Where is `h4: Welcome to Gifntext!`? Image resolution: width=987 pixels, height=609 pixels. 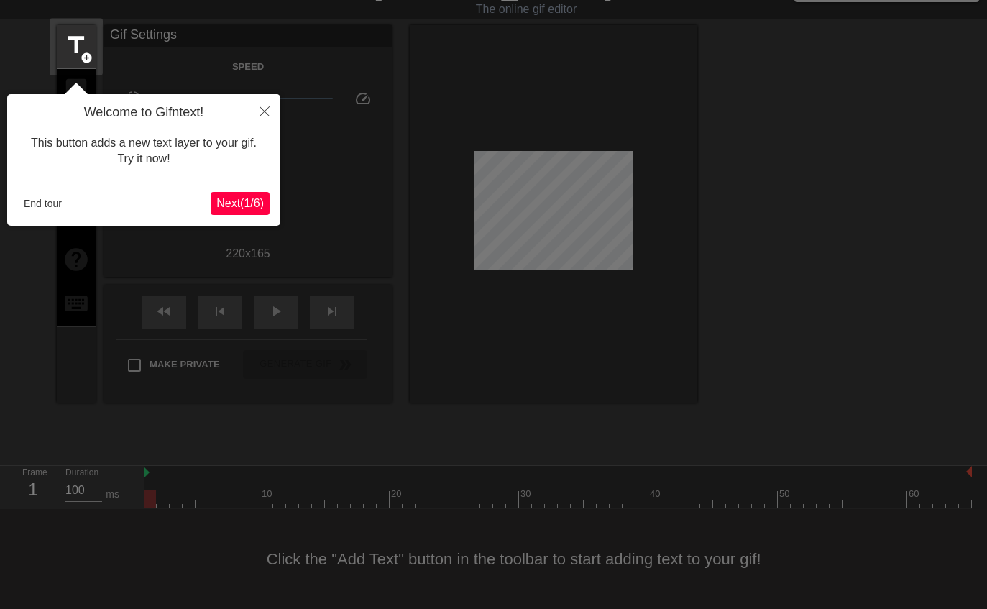 h4: Welcome to Gifntext! is located at coordinates (144, 113).